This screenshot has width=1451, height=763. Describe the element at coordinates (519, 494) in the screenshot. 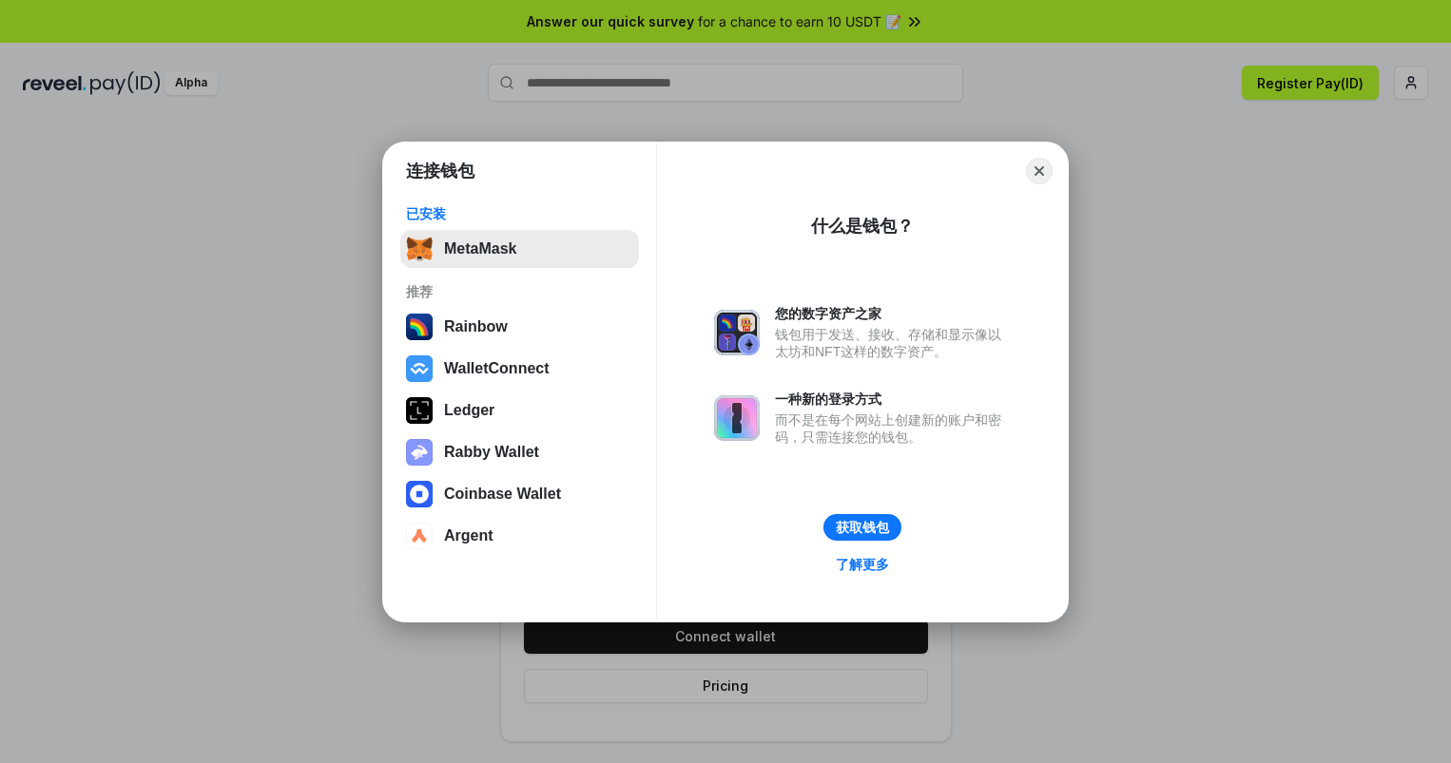

I see `button: Coinbase Wallet` at that location.